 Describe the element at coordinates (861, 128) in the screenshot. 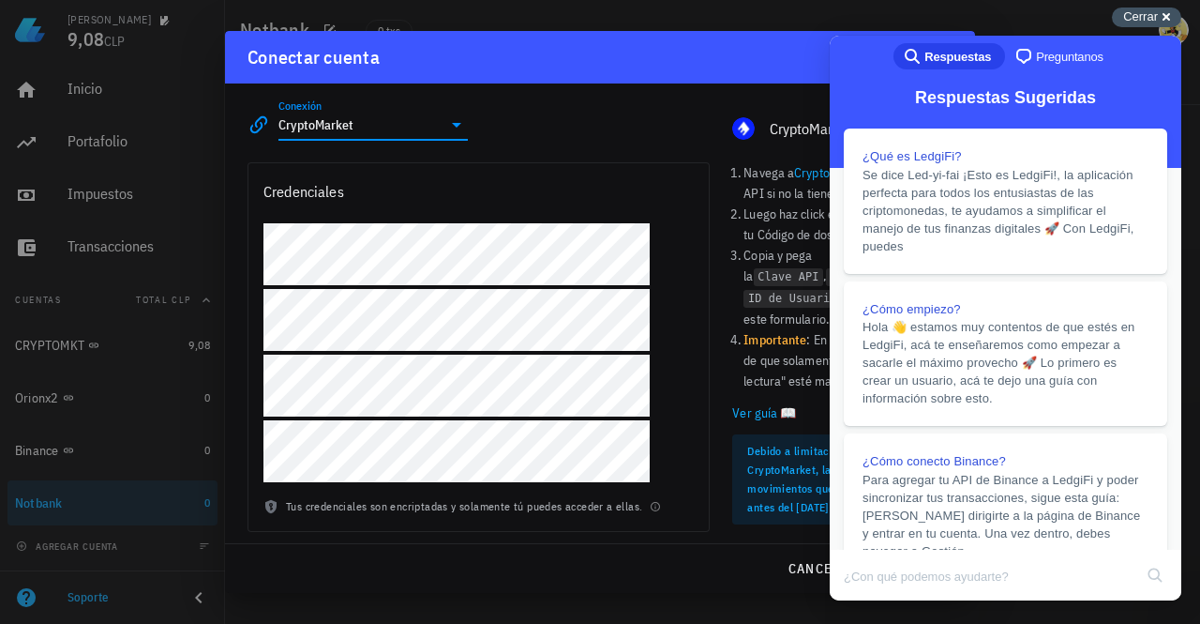

I see `div: CryptoMarket` at that location.